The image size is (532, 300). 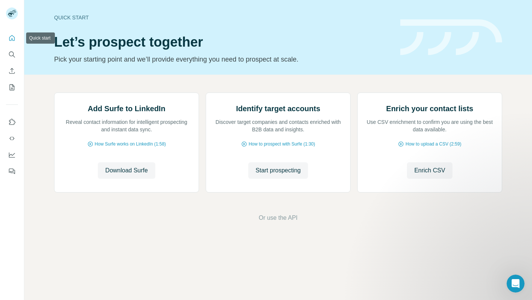 What do you see at coordinates (278, 218) in the screenshot?
I see `span: Or use the API` at bounding box center [278, 218].